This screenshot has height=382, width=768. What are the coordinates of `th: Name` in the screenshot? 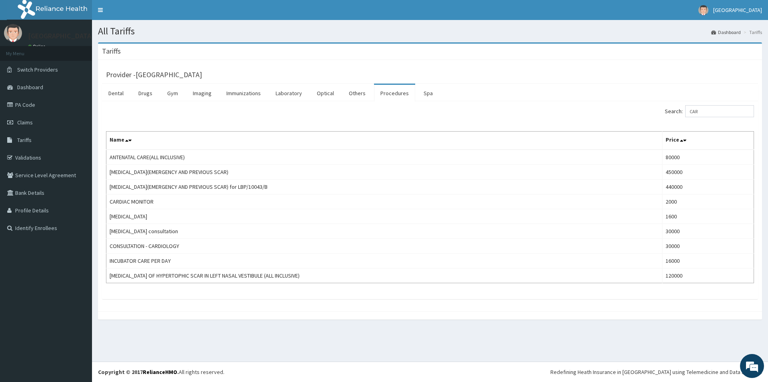 It's located at (384, 141).